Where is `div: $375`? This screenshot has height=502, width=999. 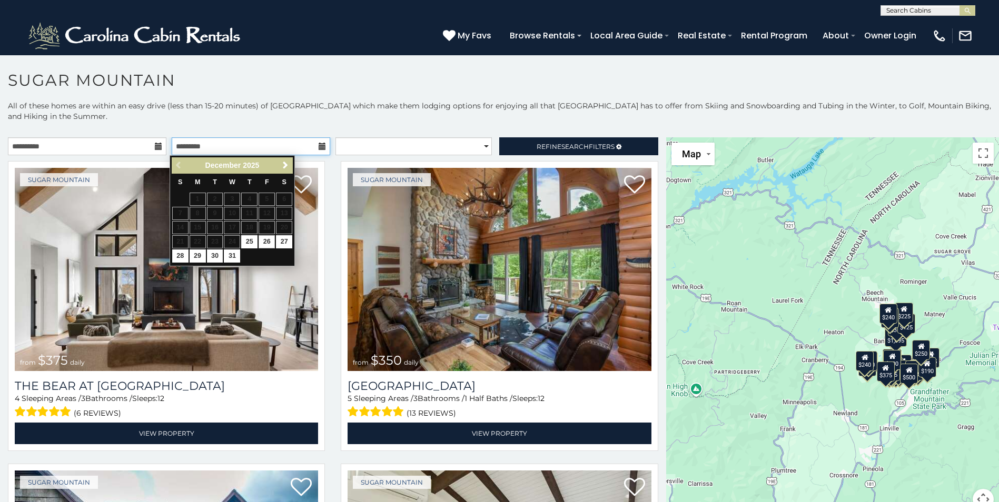
div: $375 is located at coordinates (886, 372).